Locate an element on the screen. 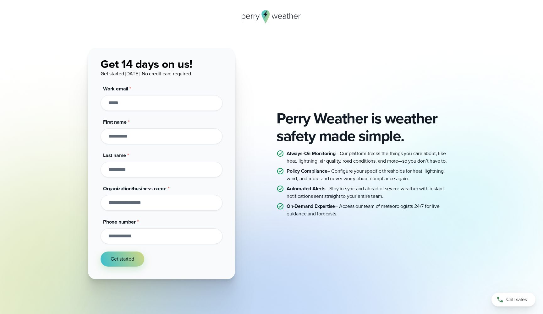 The image size is (543, 314). span: Work email is located at coordinates (116, 89).